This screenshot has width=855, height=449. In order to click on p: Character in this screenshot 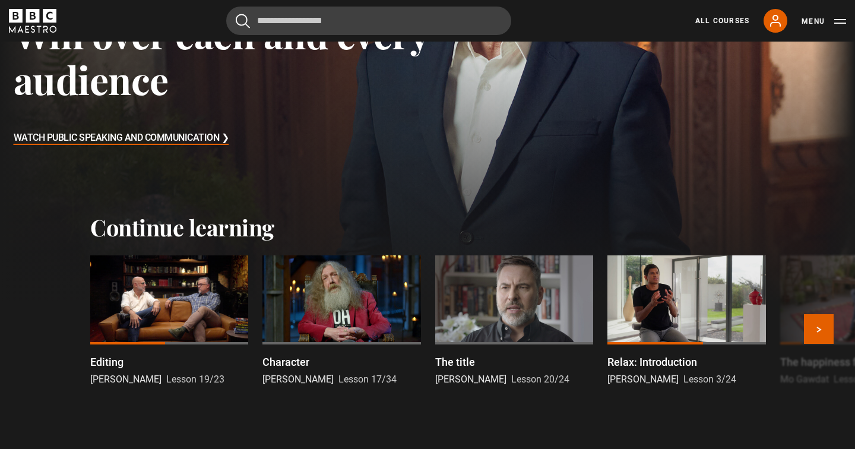, I will do `click(286, 362)`.